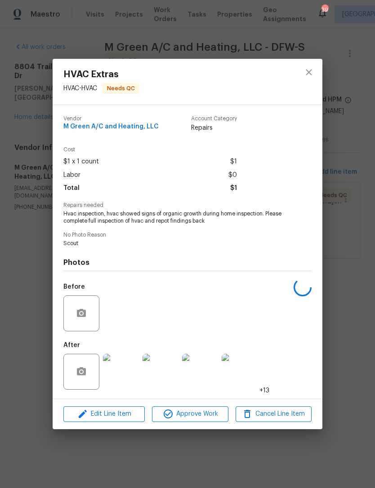 Image resolution: width=375 pixels, height=488 pixels. I want to click on span: $1 x 1 count, so click(81, 162).